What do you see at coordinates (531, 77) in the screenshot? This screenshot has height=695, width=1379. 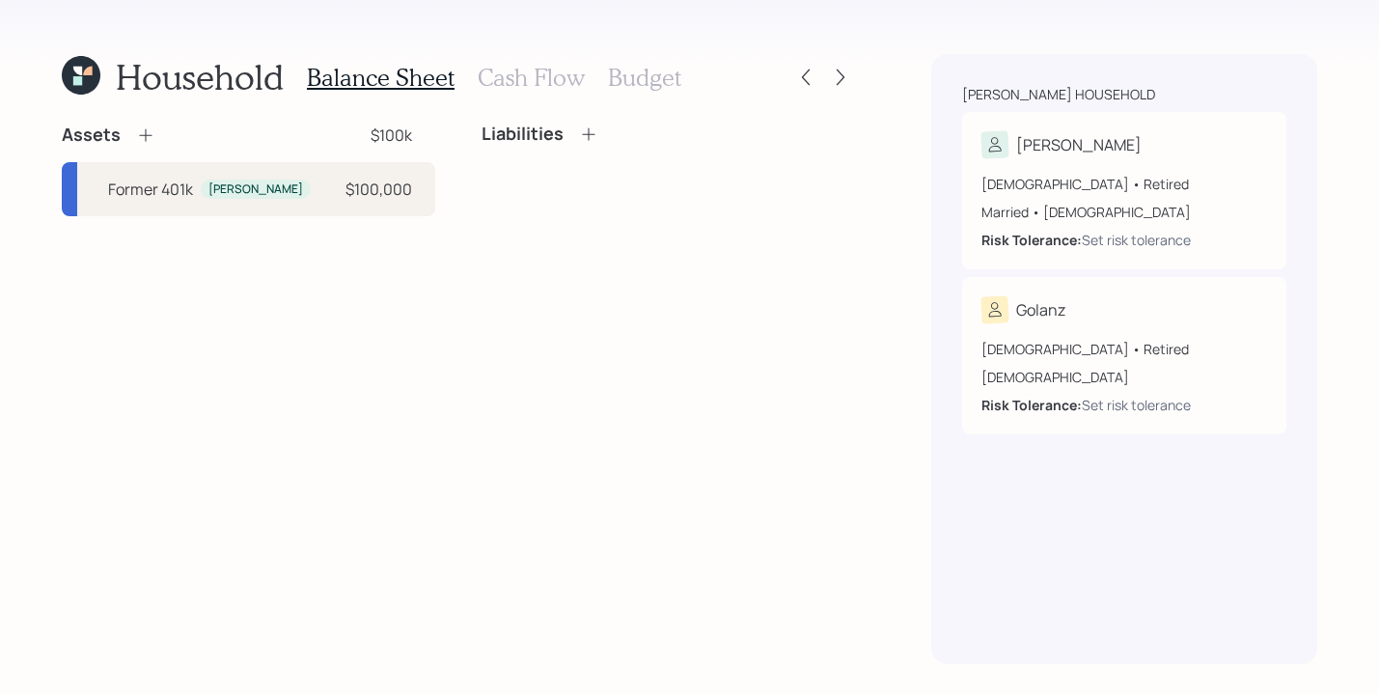 I see `h3: Cash Flow` at bounding box center [531, 77].